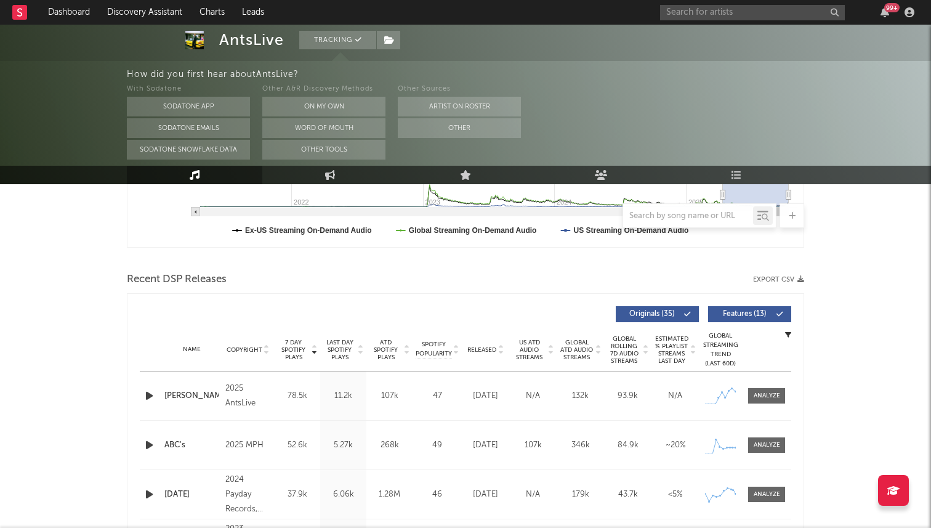 The image size is (931, 528). I want to click on button: Tracking, so click(338, 40).